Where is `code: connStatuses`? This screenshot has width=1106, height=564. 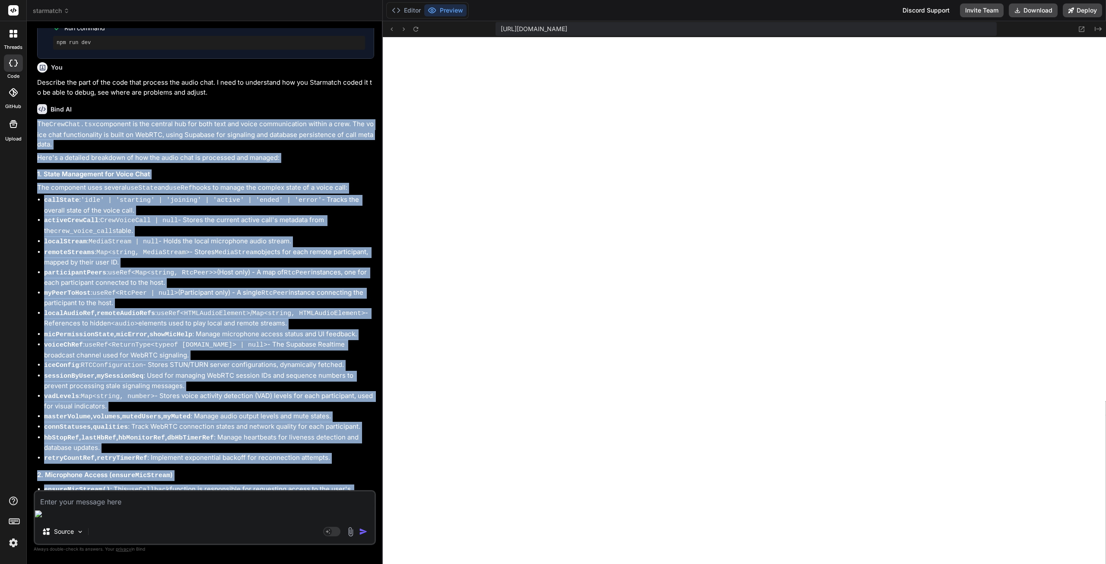 code: connStatuses is located at coordinates (67, 427).